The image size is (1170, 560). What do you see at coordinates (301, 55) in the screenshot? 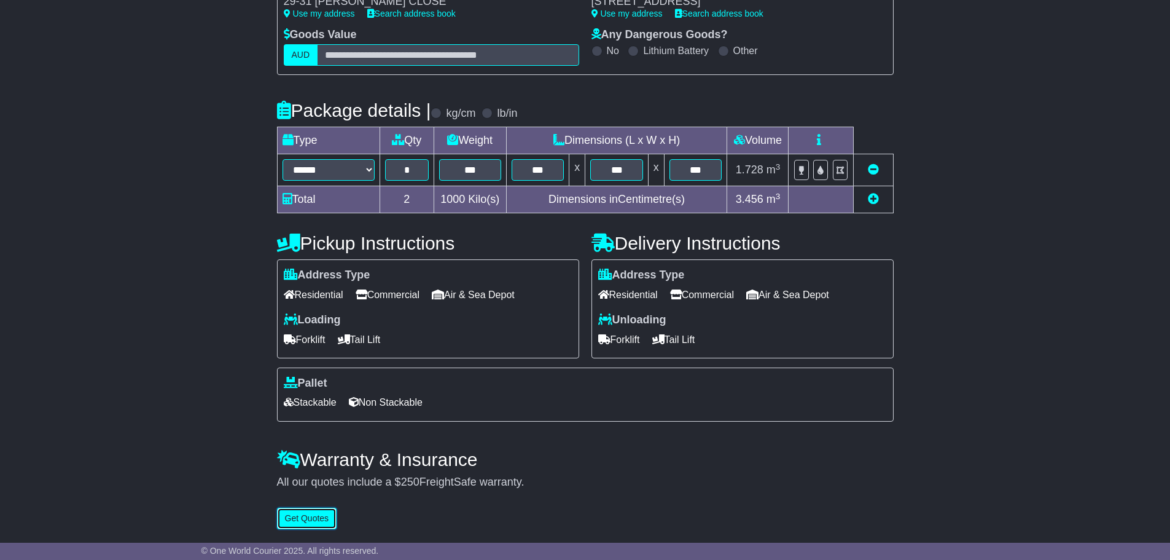
I see `label: AUD` at bounding box center [301, 55].